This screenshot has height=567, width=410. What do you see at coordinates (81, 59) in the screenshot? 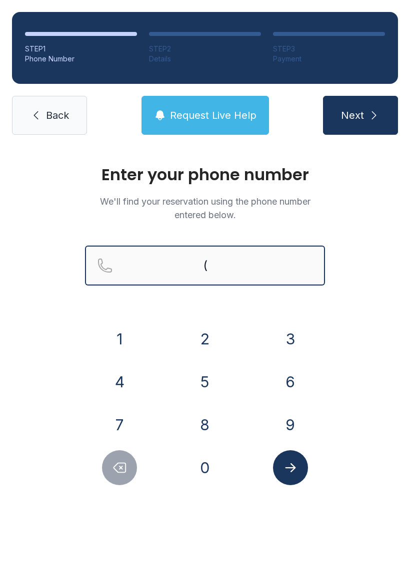
I see `div: Phone Number` at bounding box center [81, 59].